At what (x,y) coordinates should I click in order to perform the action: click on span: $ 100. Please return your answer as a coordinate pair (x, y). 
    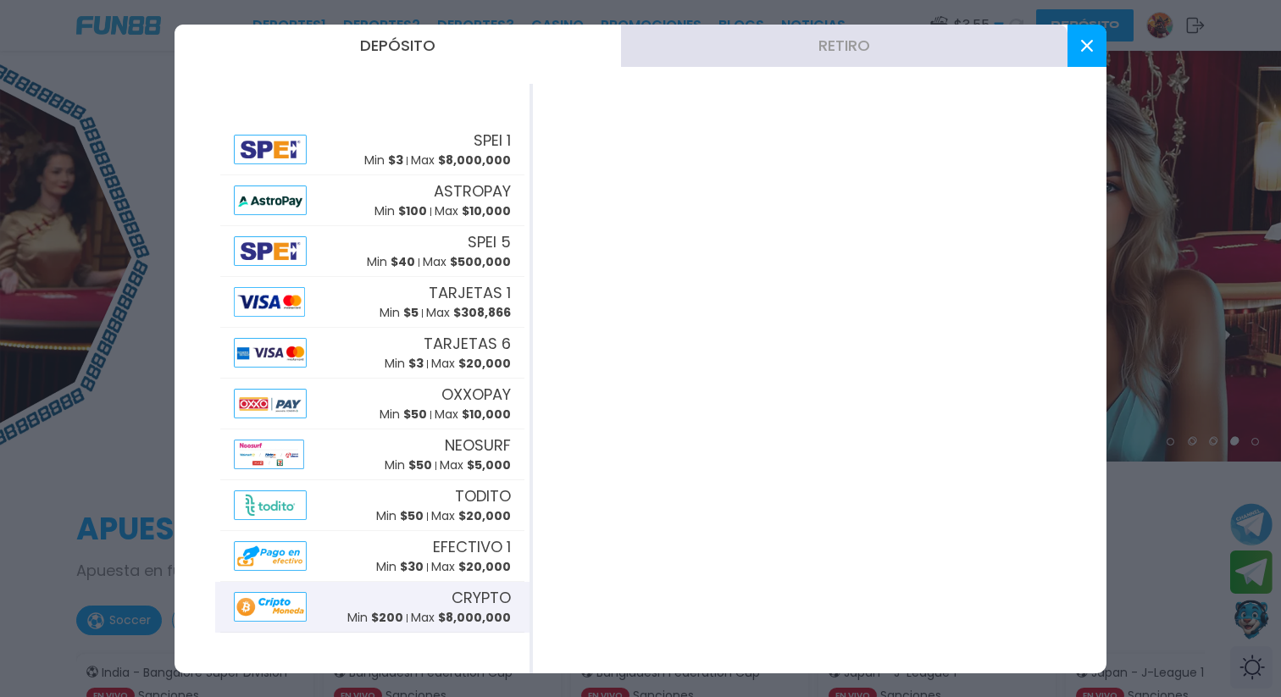
    Looking at the image, I should click on (412, 211).